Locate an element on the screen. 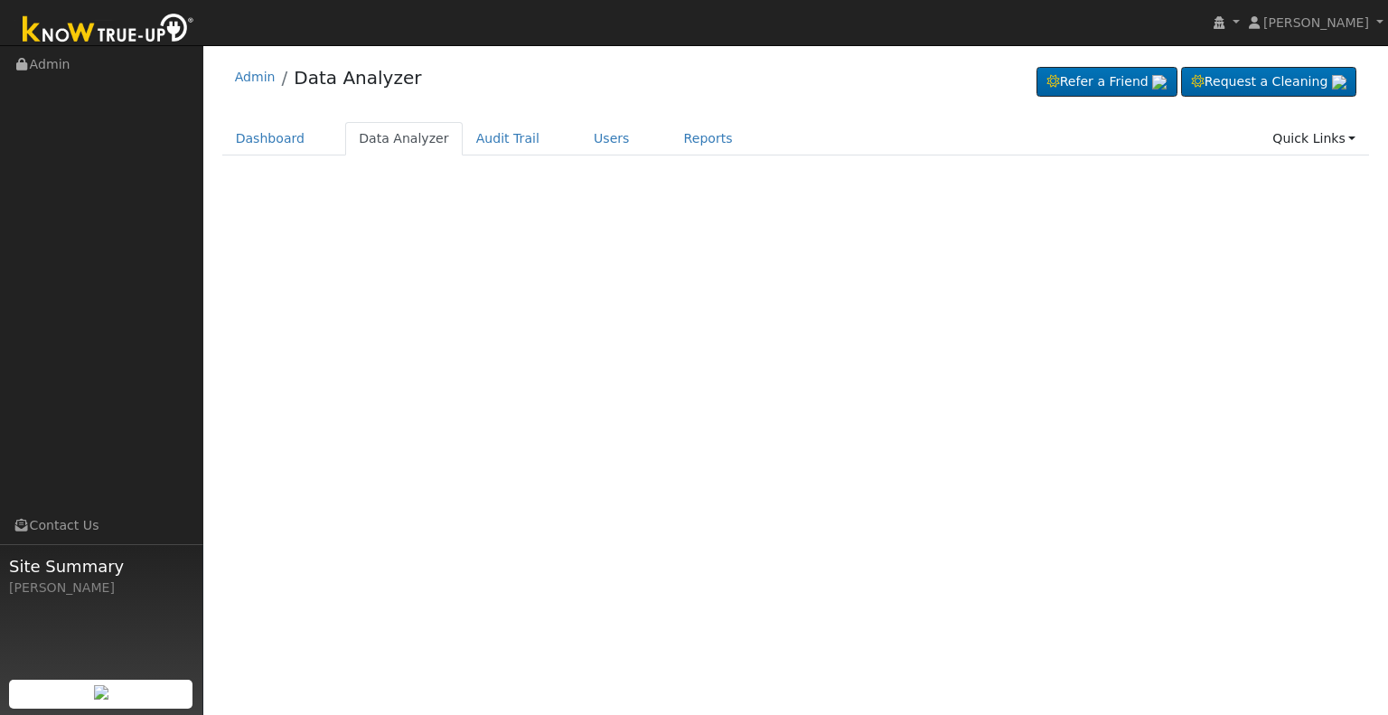 The height and width of the screenshot is (715, 1388). a: Quick Links is located at coordinates (1314, 138).